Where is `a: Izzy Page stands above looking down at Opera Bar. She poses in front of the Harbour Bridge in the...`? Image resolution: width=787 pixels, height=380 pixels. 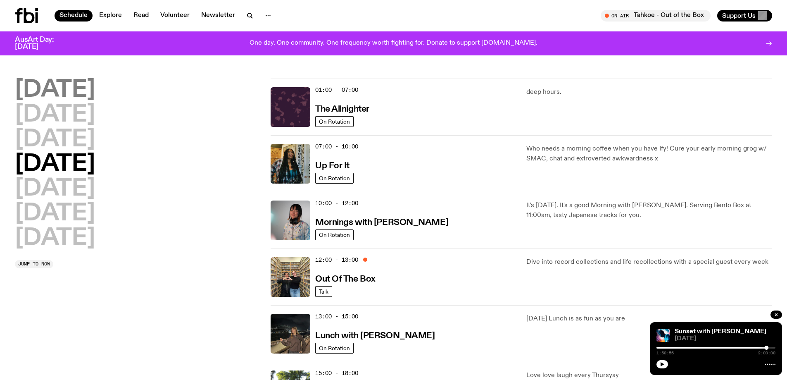
a: Izzy Page stands above looking down at Opera Bar. She poses in front of the Harbour Bridge in the... is located at coordinates (291, 334).